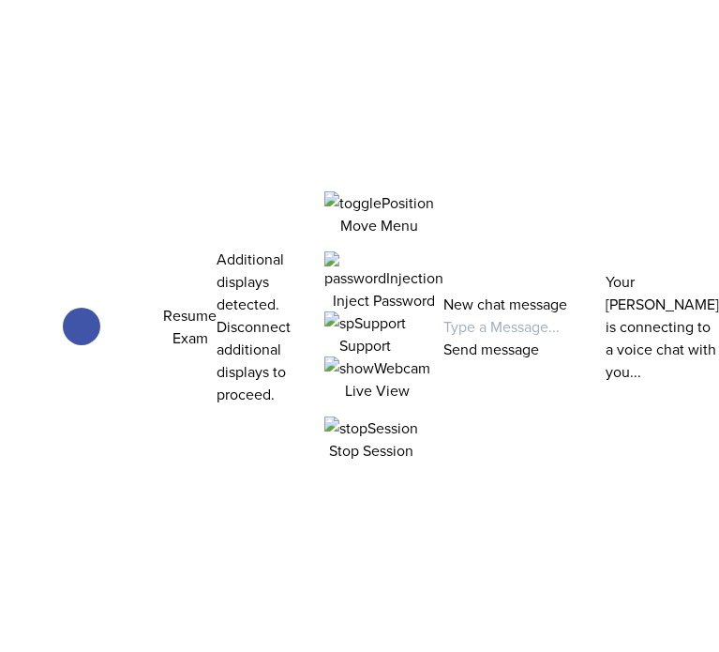 The image size is (719, 652). What do you see at coordinates (379, 214) in the screenshot?
I see `button: Move Menu` at bounding box center [379, 214].